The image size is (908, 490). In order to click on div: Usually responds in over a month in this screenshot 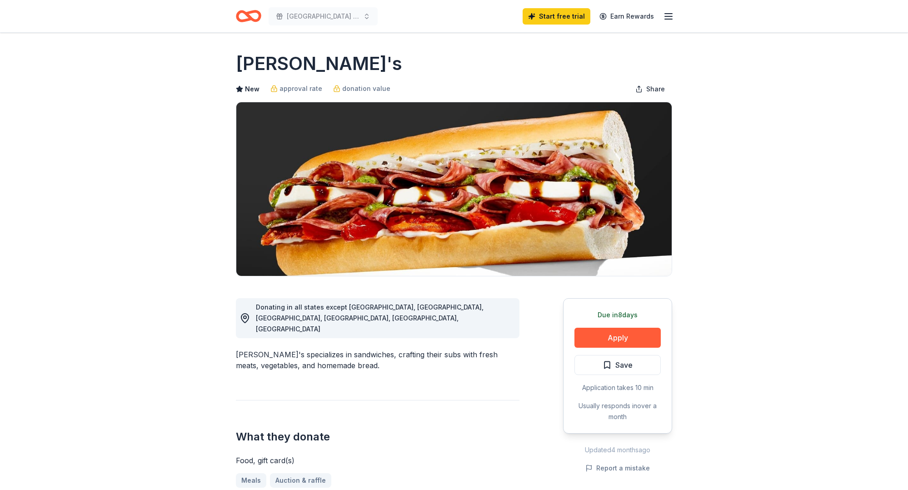, I will do `click(617, 411)`.